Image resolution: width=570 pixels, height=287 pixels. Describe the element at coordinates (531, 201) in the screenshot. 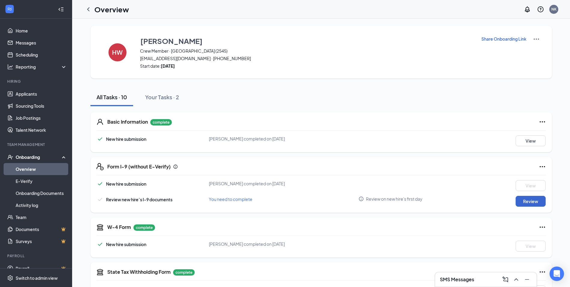

I see `button: Review` at that location.